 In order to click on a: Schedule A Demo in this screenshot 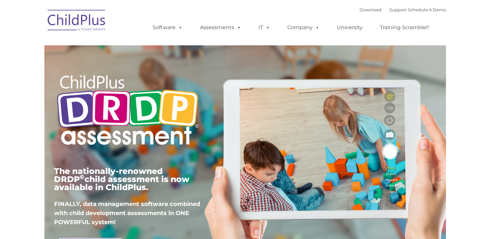, I will do `click(427, 10)`.